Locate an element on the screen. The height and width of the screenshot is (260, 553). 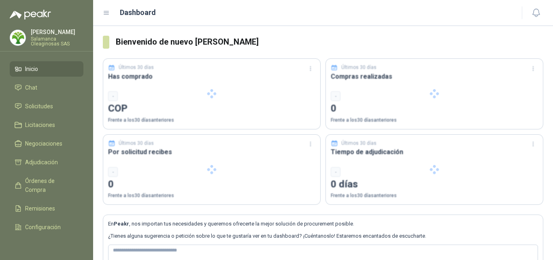
a: Negociaciones is located at coordinates (47, 143).